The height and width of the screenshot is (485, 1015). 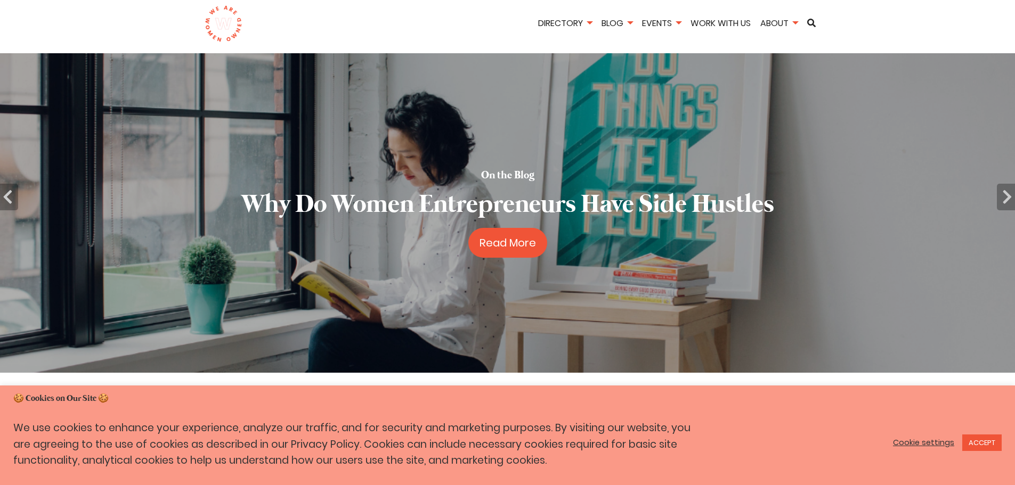 I want to click on img: logo, so click(x=223, y=24).